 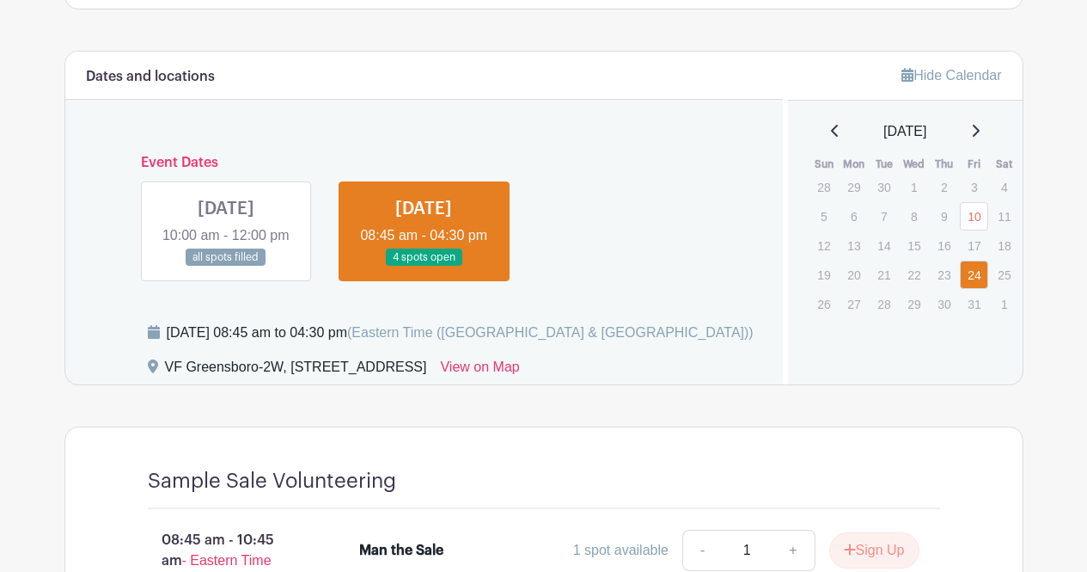 I want to click on p: 20, so click(x=853, y=274).